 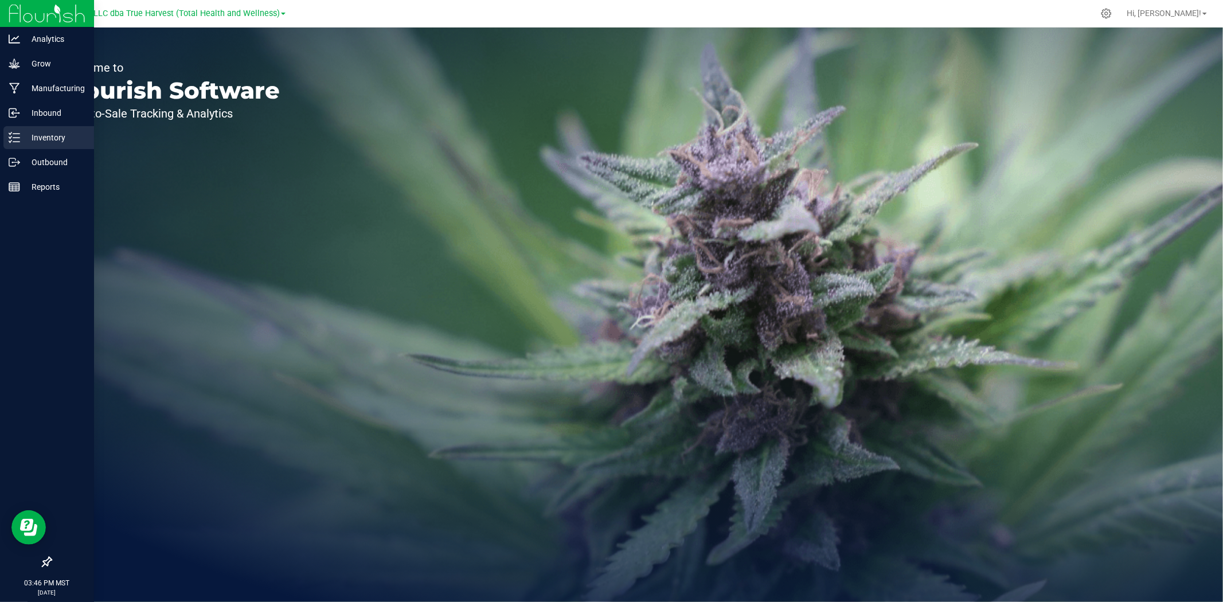 What do you see at coordinates (47, 583) in the screenshot?
I see `p: 03:46 PM MST` at bounding box center [47, 583].